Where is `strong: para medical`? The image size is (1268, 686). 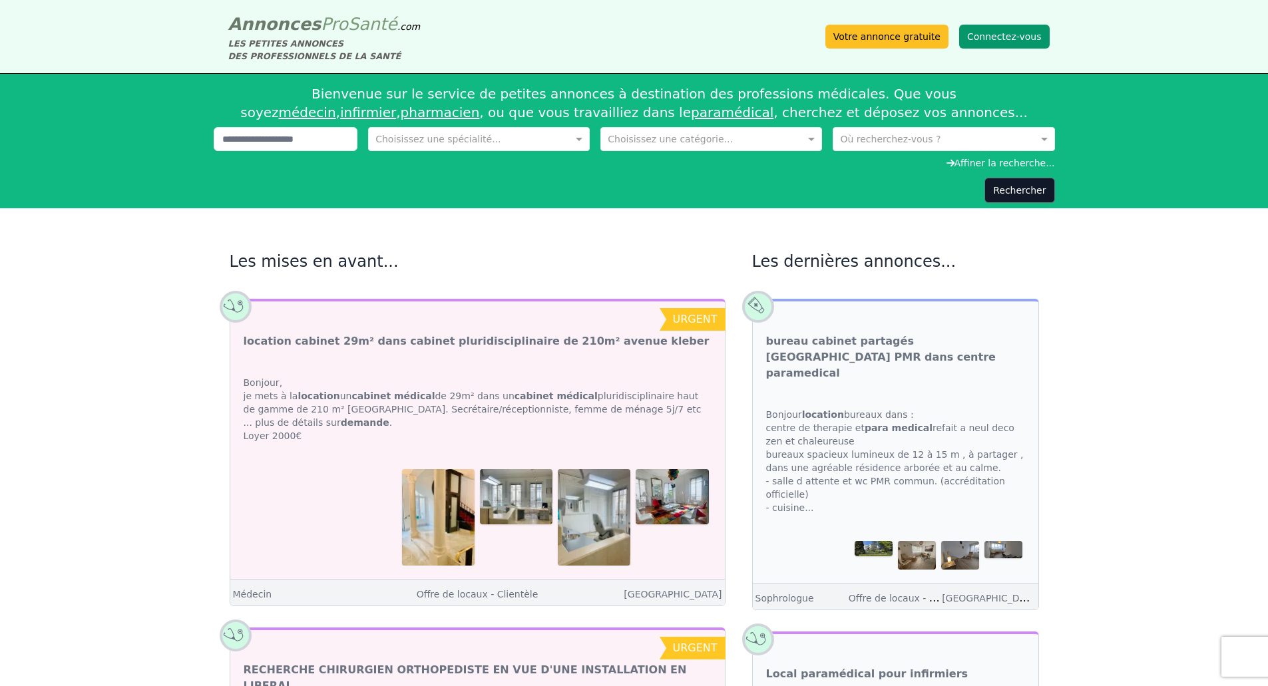
strong: para medical is located at coordinates (898, 428).